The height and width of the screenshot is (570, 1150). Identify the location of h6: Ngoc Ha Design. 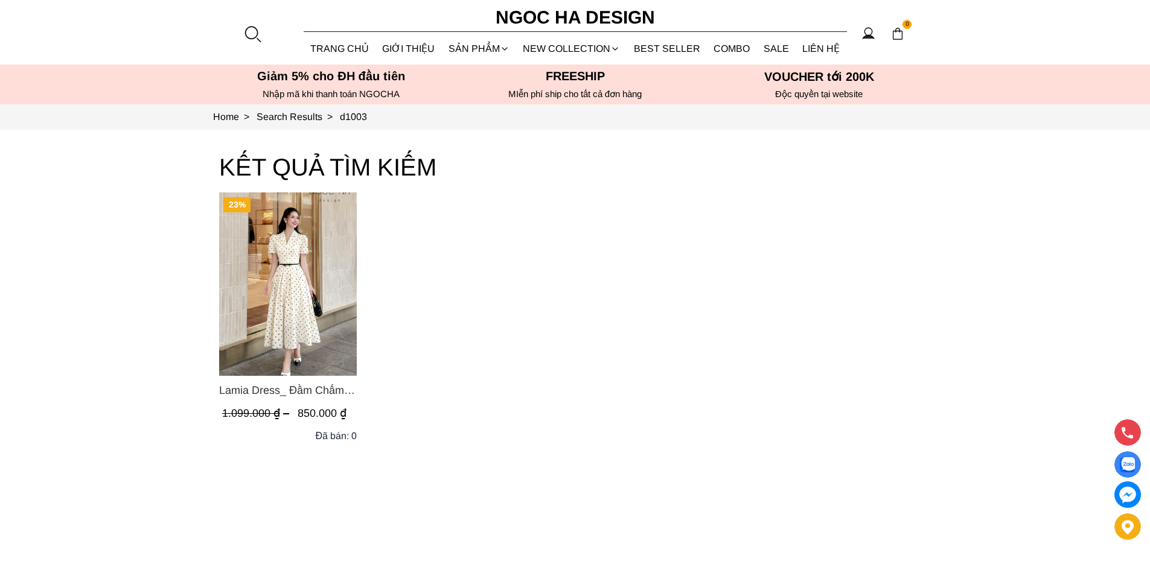
(575, 18).